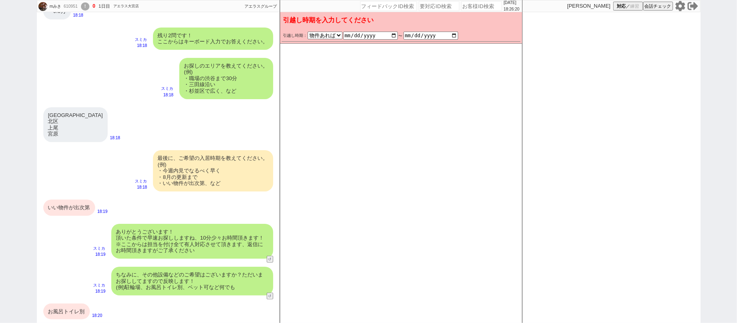 The height and width of the screenshot is (323, 737). I want to click on img: 0hCWSmU0WxHHh-FA1DQ_liBw5EHxJdZUVqBXBRTUwWF0BCLF1-UCUEGEgSR0oUIlosByJQH04TQkFyB2seYELgTHkkQk9HIF8..., so click(43, 6).